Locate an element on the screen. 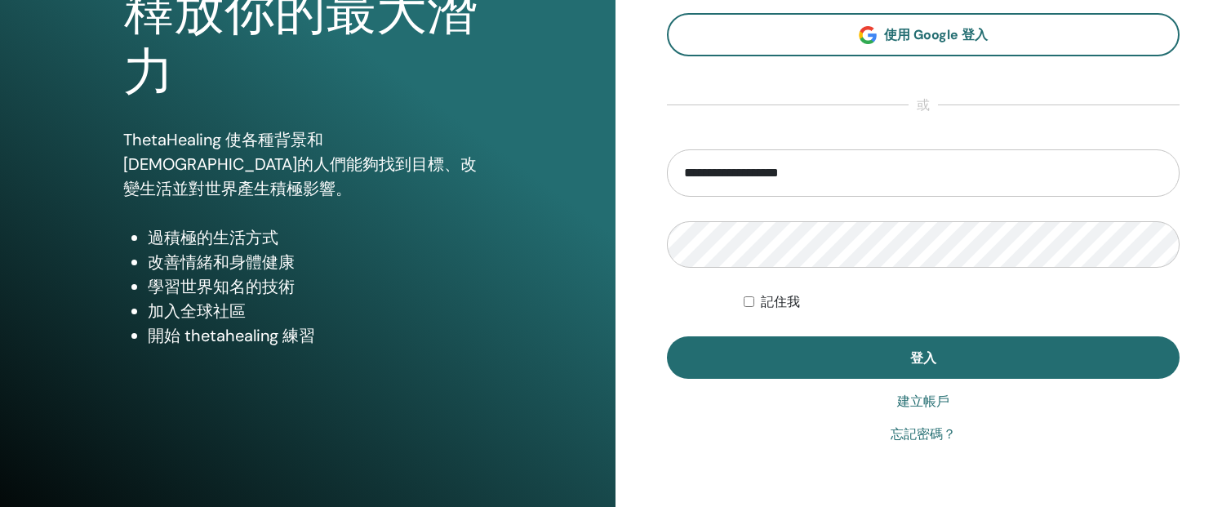 The width and height of the screenshot is (1231, 507). li: 加入全球社區 is located at coordinates (320, 311).